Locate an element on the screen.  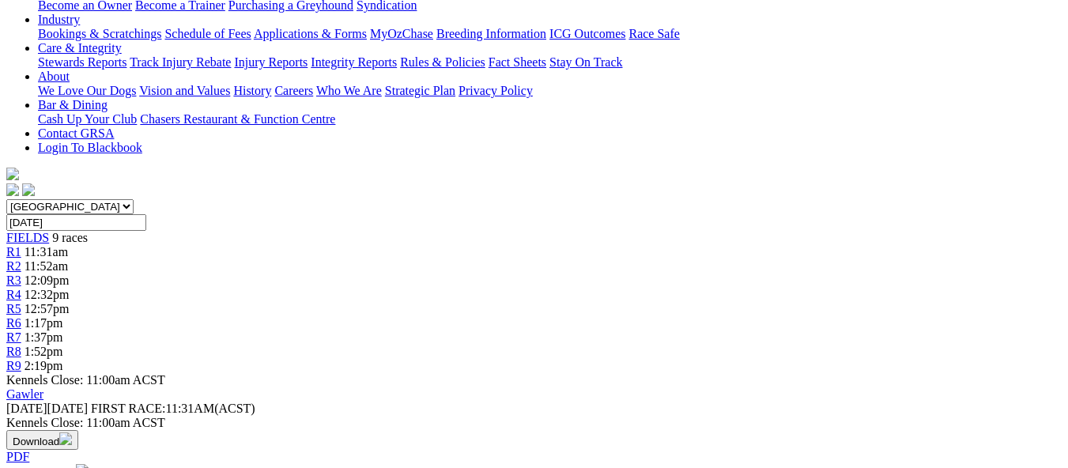
a: MyOzChase is located at coordinates (401, 33).